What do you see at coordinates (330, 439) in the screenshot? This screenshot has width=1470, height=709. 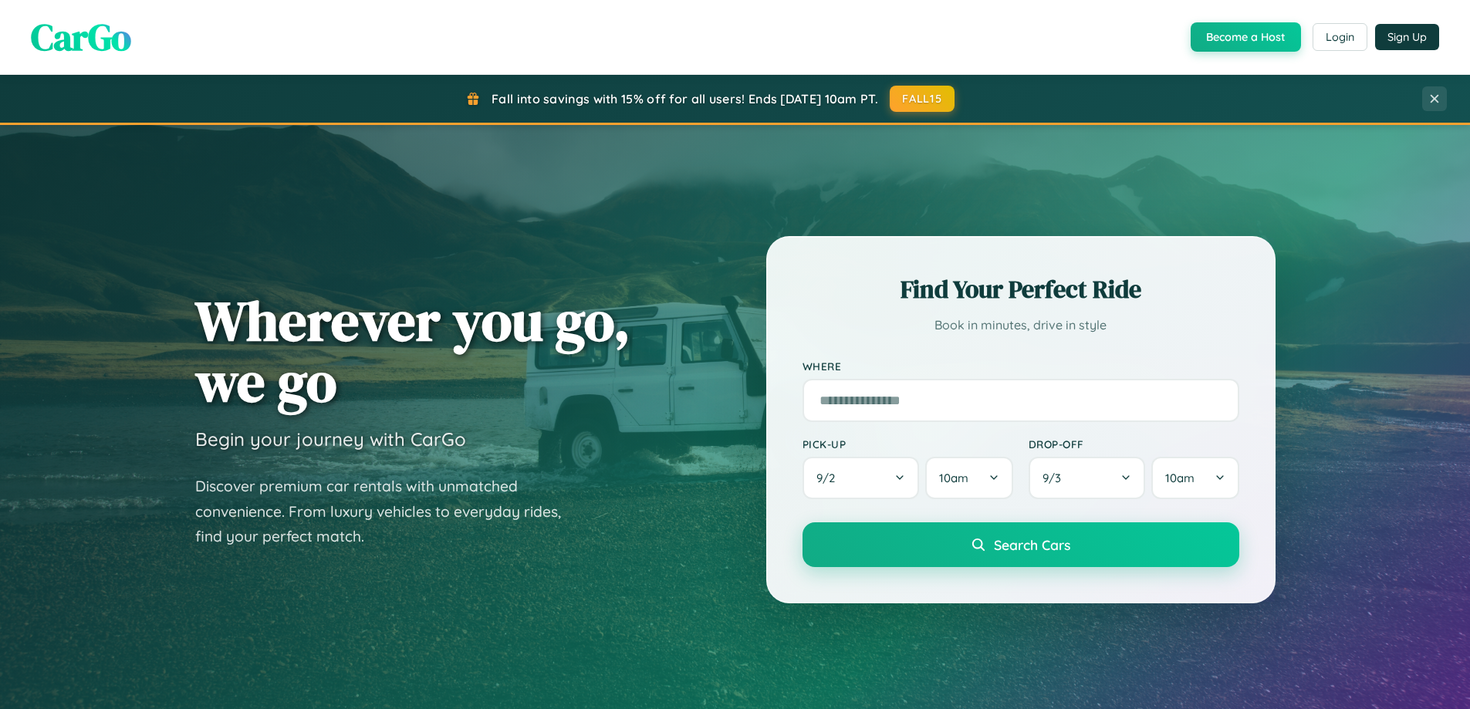 I see `h3: Begin your journey with CarGo` at bounding box center [330, 439].